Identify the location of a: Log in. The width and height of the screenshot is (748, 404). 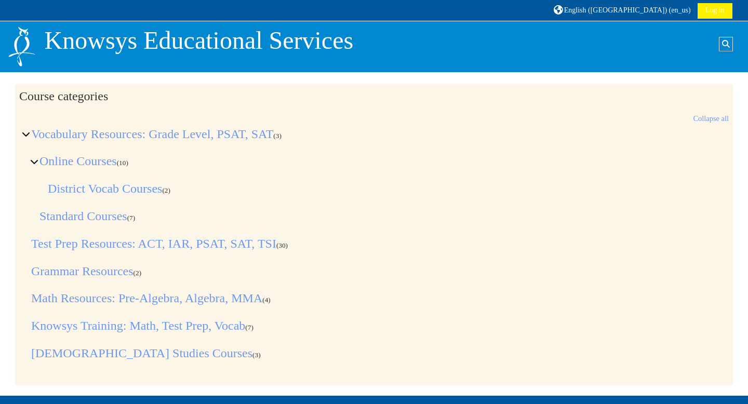
(714, 11).